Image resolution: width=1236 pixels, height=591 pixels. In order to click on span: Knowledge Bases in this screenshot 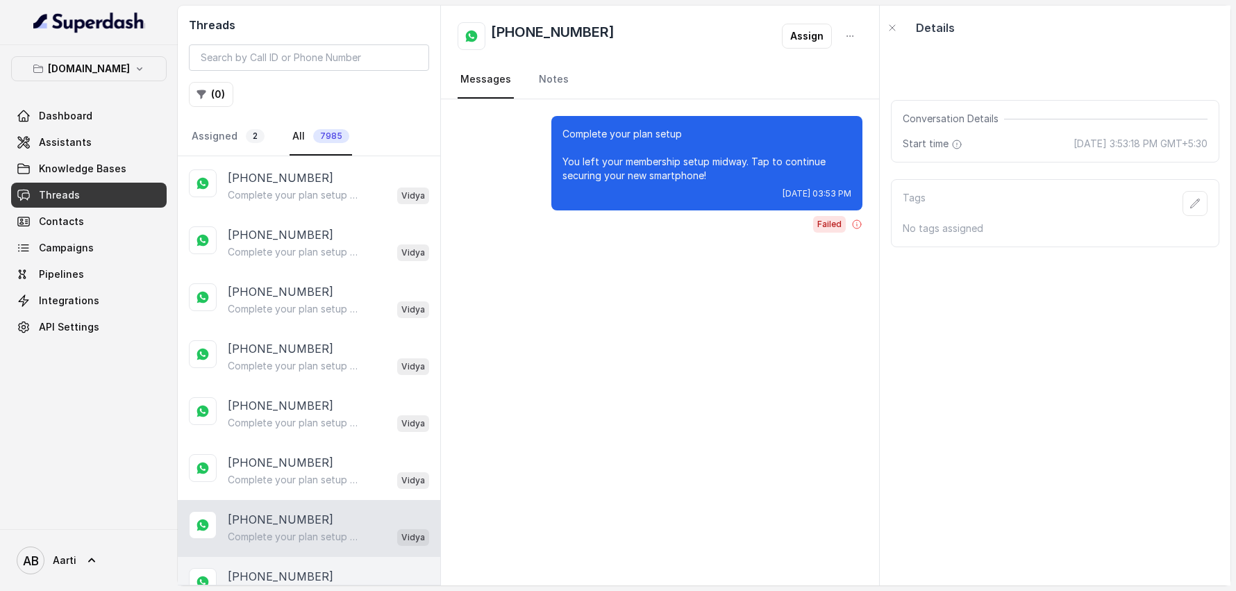, I will do `click(83, 169)`.